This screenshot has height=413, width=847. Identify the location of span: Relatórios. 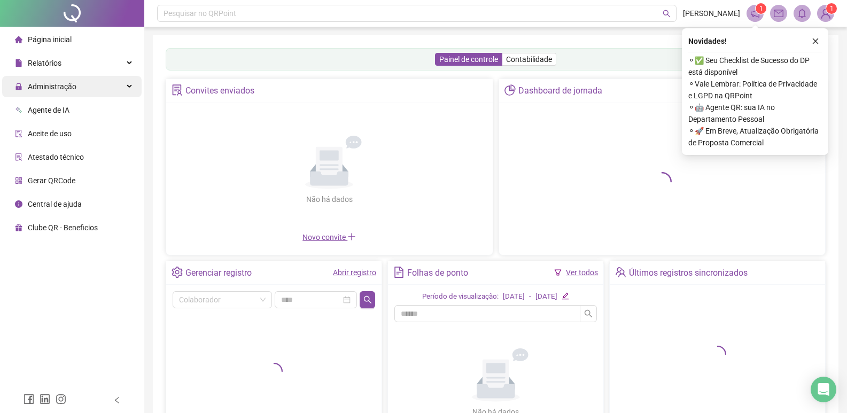
(44, 63).